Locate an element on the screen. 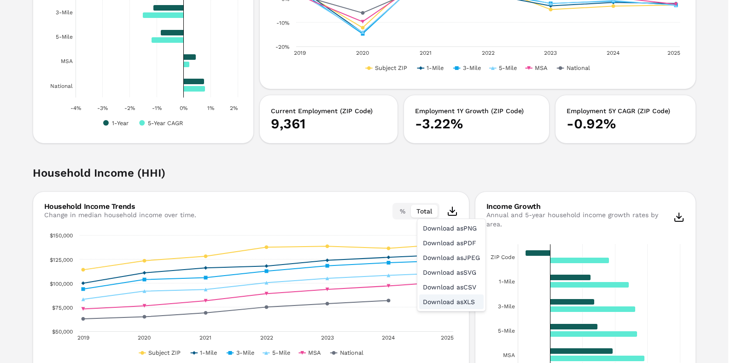 This screenshot has height=363, width=737. div: Download as SVG is located at coordinates (451, 273).